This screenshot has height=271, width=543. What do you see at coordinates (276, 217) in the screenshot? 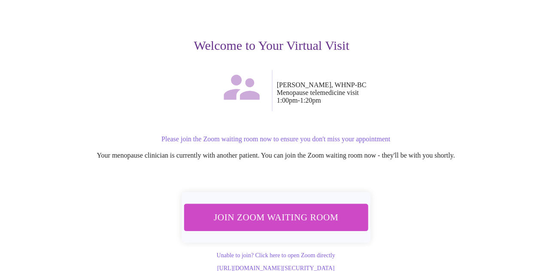
I see `button: Join Zoom Waiting Room` at bounding box center [276, 217].